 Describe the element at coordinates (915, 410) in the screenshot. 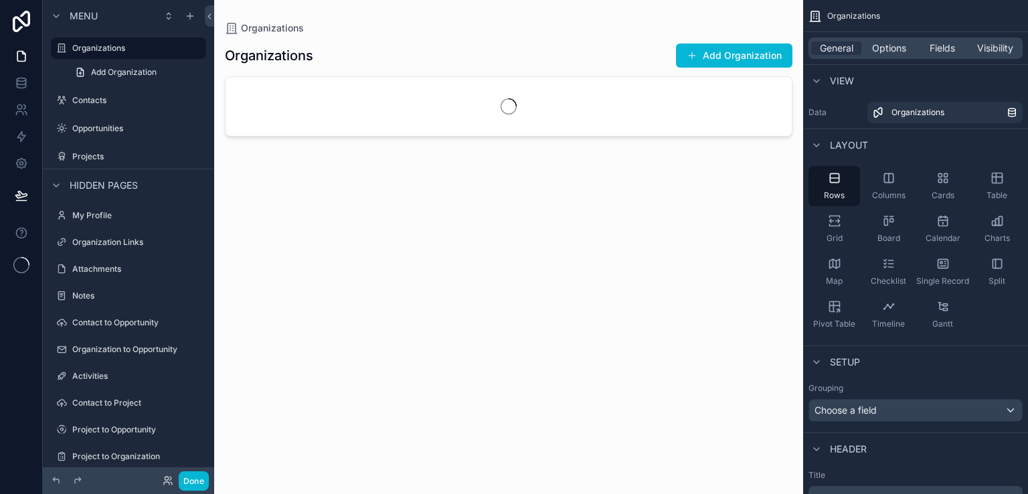

I see `button: Choose a field` at that location.